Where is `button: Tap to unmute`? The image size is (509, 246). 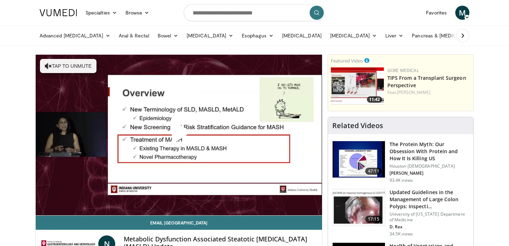 button: Tap to unmute is located at coordinates (68, 66).